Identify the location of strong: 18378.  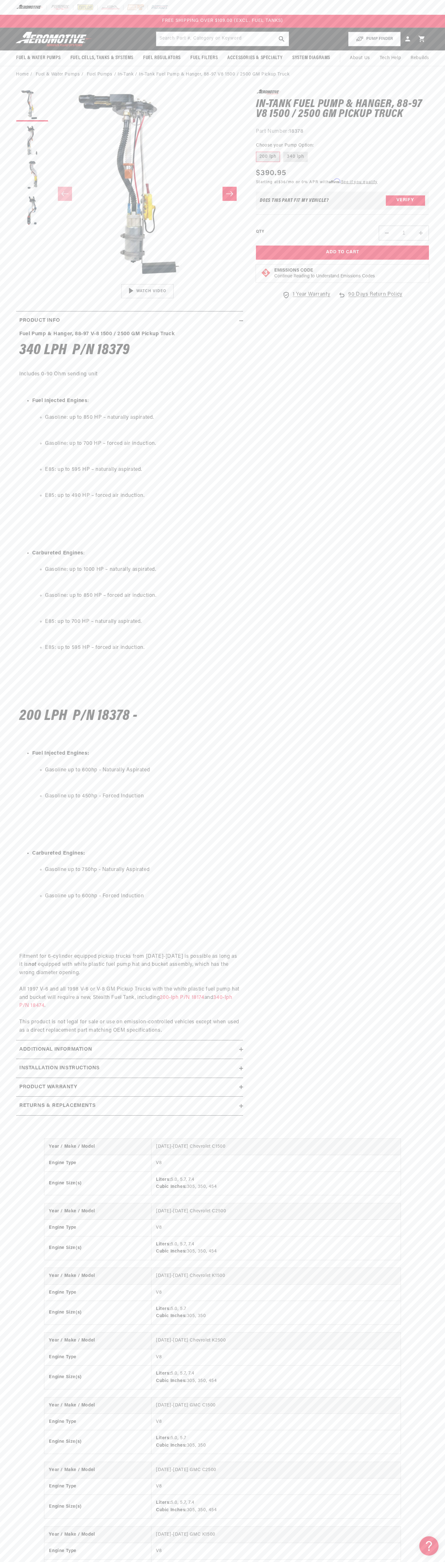
(296, 131).